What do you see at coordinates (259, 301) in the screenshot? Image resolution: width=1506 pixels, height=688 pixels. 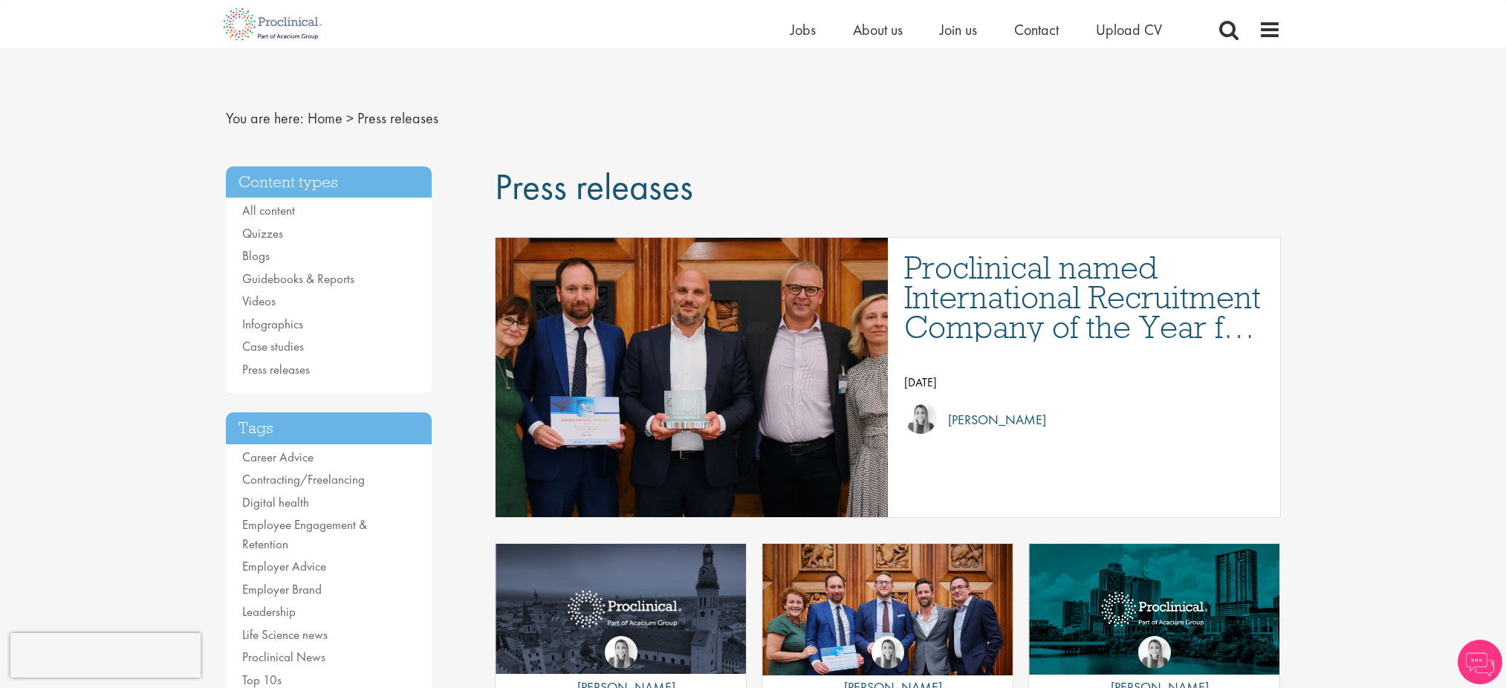 I see `a: Videos` at bounding box center [259, 301].